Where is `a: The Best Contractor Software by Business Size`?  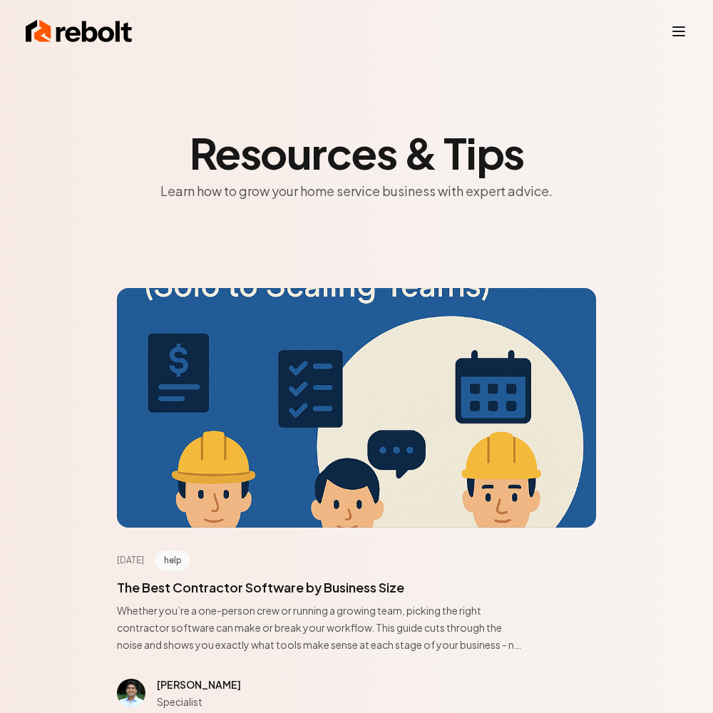
a: The Best Contractor Software by Business Size is located at coordinates (260, 587).